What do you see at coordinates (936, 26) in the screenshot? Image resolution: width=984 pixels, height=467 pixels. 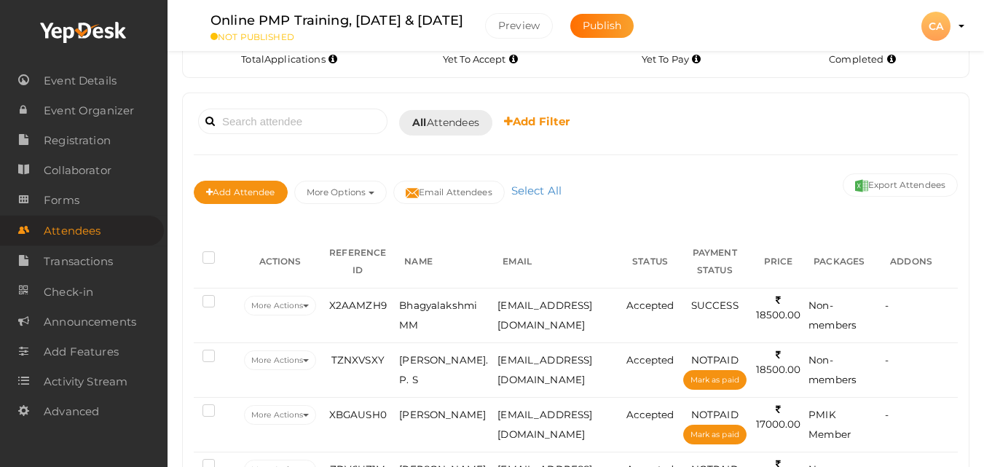 I see `div: CA` at bounding box center [936, 26].